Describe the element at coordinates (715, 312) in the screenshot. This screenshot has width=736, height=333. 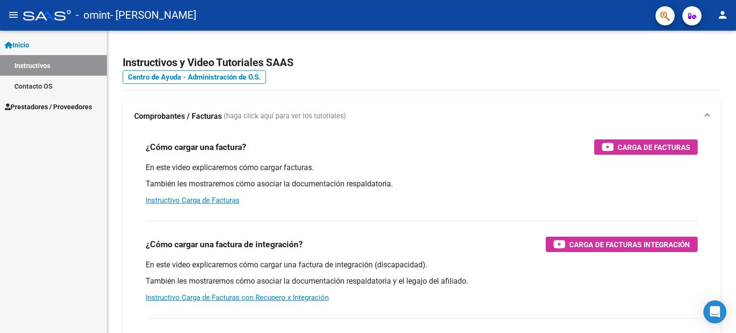
I see `div: Open Intercom Messenger` at that location.